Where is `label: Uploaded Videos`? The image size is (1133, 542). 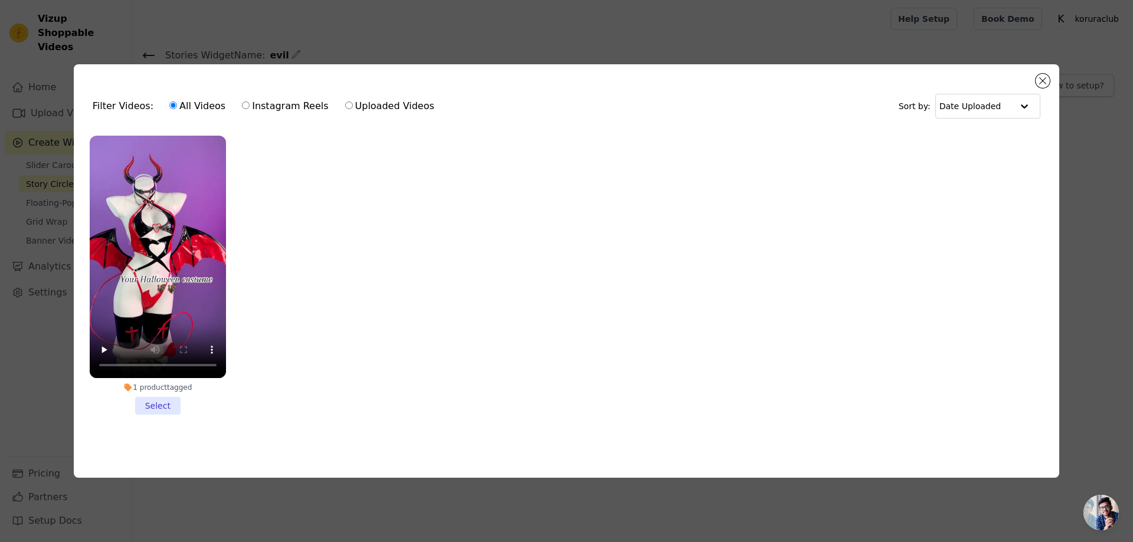
label: Uploaded Videos is located at coordinates (390, 106).